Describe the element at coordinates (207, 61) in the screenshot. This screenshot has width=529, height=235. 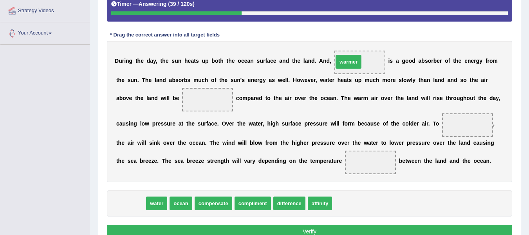
I see `b: p` at that location.